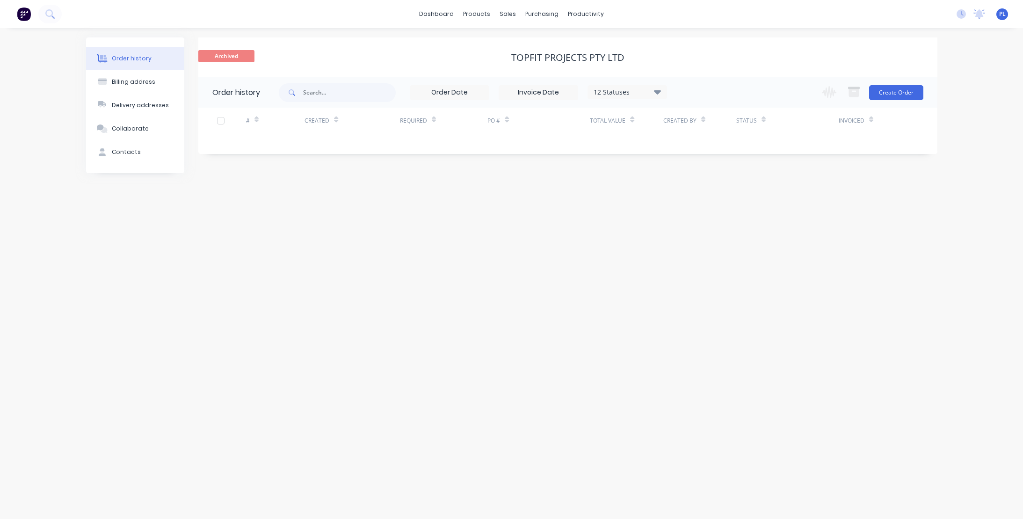 The width and height of the screenshot is (1023, 519). What do you see at coordinates (541, 14) in the screenshot?
I see `div: purchasing` at bounding box center [541, 14].